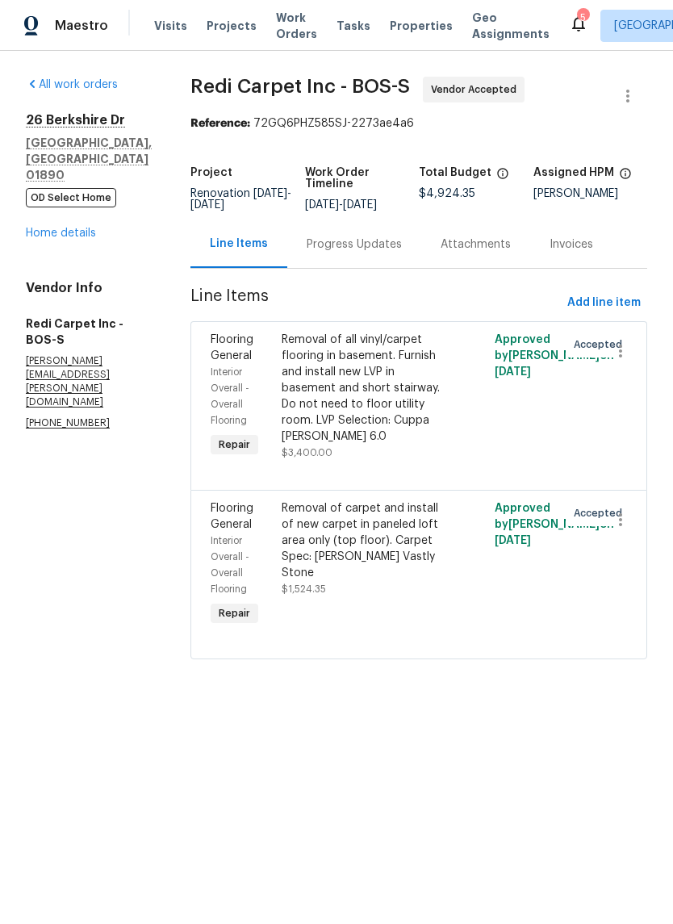 The height and width of the screenshot is (924, 673). What do you see at coordinates (477, 90) in the screenshot?
I see `span: Vendor Accepted` at bounding box center [477, 90].